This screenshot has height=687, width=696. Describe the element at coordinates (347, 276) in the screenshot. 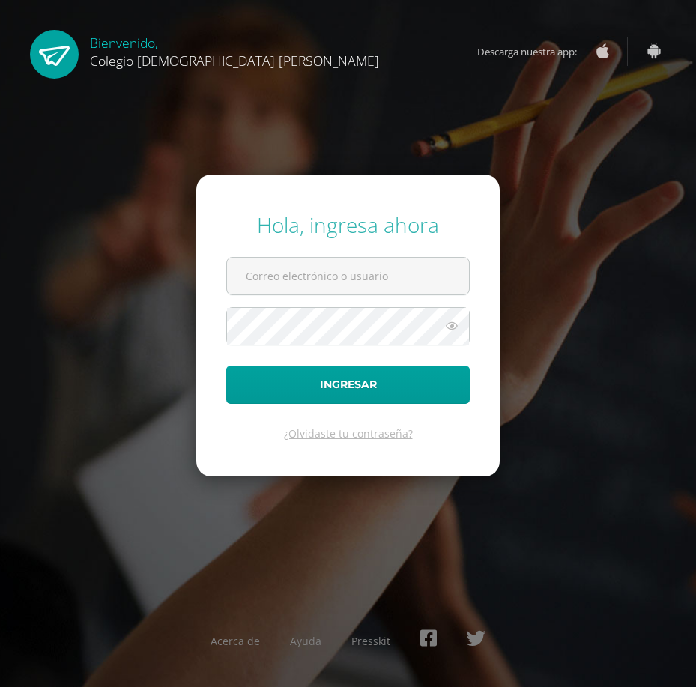

I see `input: Correo electrónico o usuario` at that location.